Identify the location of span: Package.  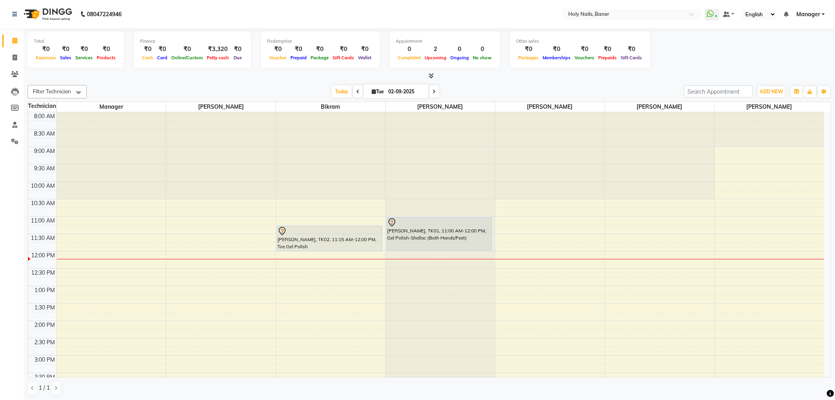
(320, 58).